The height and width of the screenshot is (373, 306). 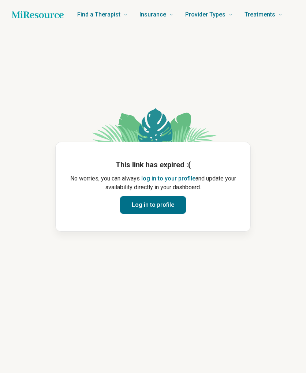 What do you see at coordinates (153, 183) in the screenshot?
I see `p: No worries, you can always and update your availability directly in your dashboard.` at bounding box center [153, 183].